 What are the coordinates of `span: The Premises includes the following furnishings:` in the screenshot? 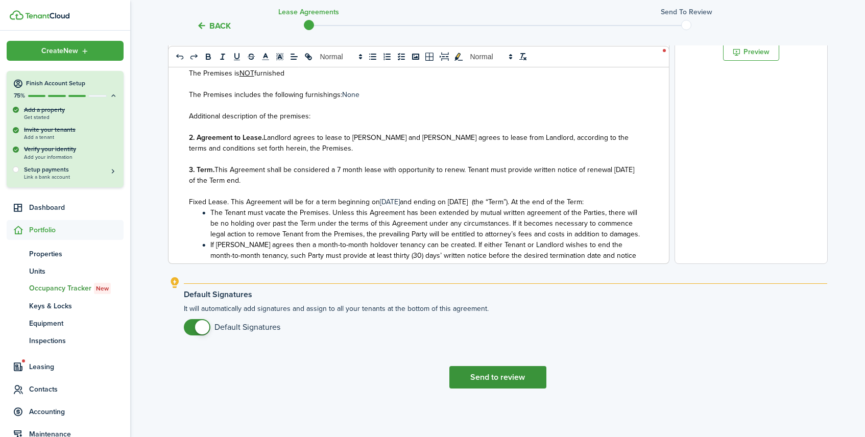 It's located at (265, 94).